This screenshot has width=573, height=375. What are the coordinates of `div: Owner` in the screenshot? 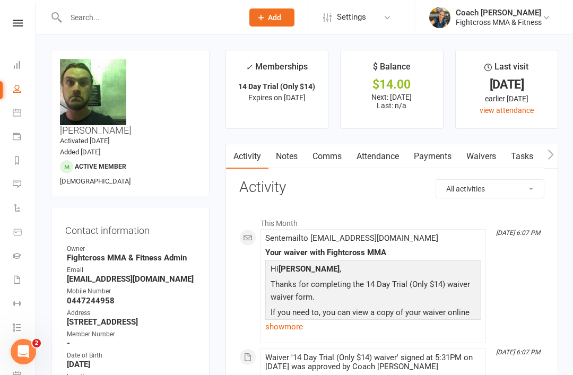 It's located at (131, 249).